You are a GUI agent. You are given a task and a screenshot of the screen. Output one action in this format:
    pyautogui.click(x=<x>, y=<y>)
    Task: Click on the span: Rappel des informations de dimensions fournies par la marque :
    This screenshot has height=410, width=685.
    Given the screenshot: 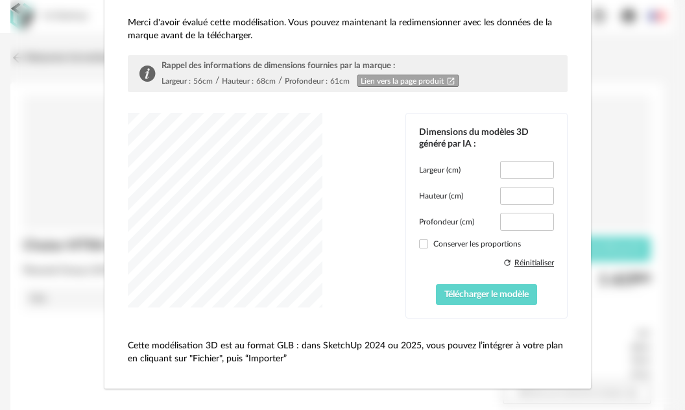 What is the action you would take?
    pyautogui.click(x=278, y=66)
    